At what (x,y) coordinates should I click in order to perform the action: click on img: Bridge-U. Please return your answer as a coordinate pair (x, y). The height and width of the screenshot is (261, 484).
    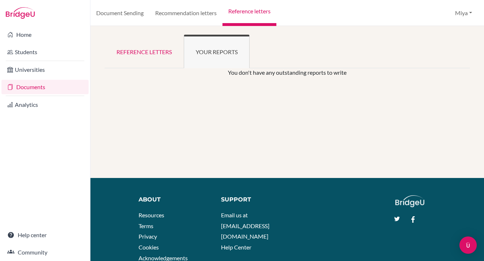
    Looking at the image, I should click on (20, 13).